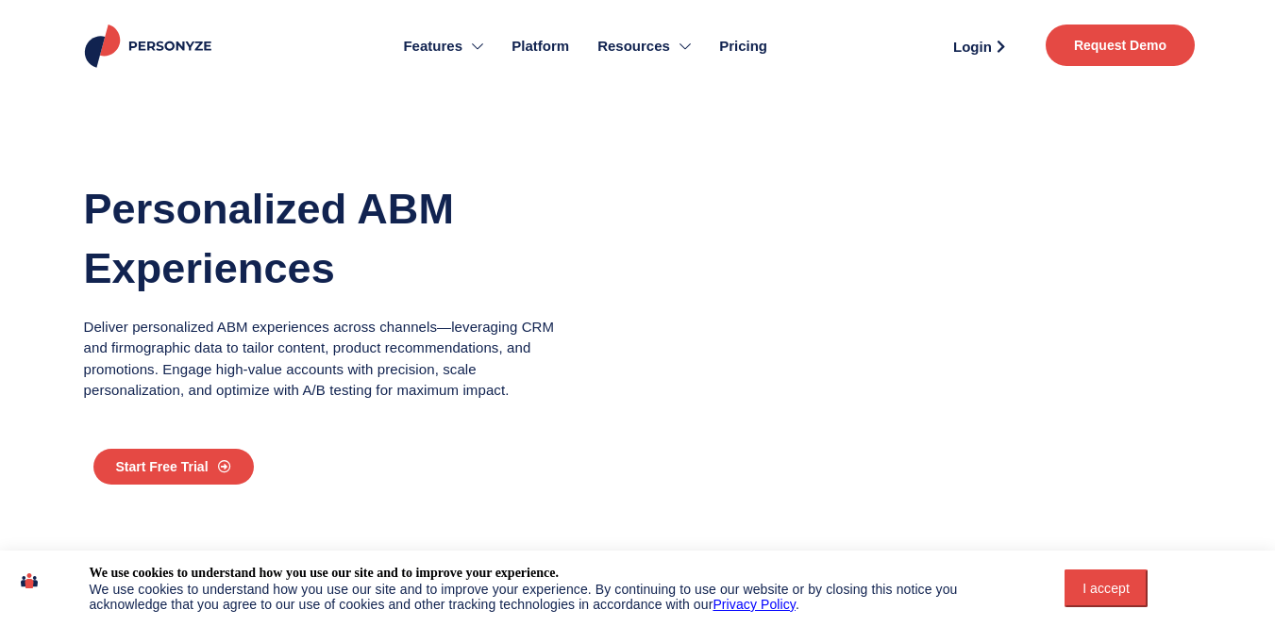 Image resolution: width=1275 pixels, height=626 pixels. Describe the element at coordinates (432, 46) in the screenshot. I see `span: Features` at that location.